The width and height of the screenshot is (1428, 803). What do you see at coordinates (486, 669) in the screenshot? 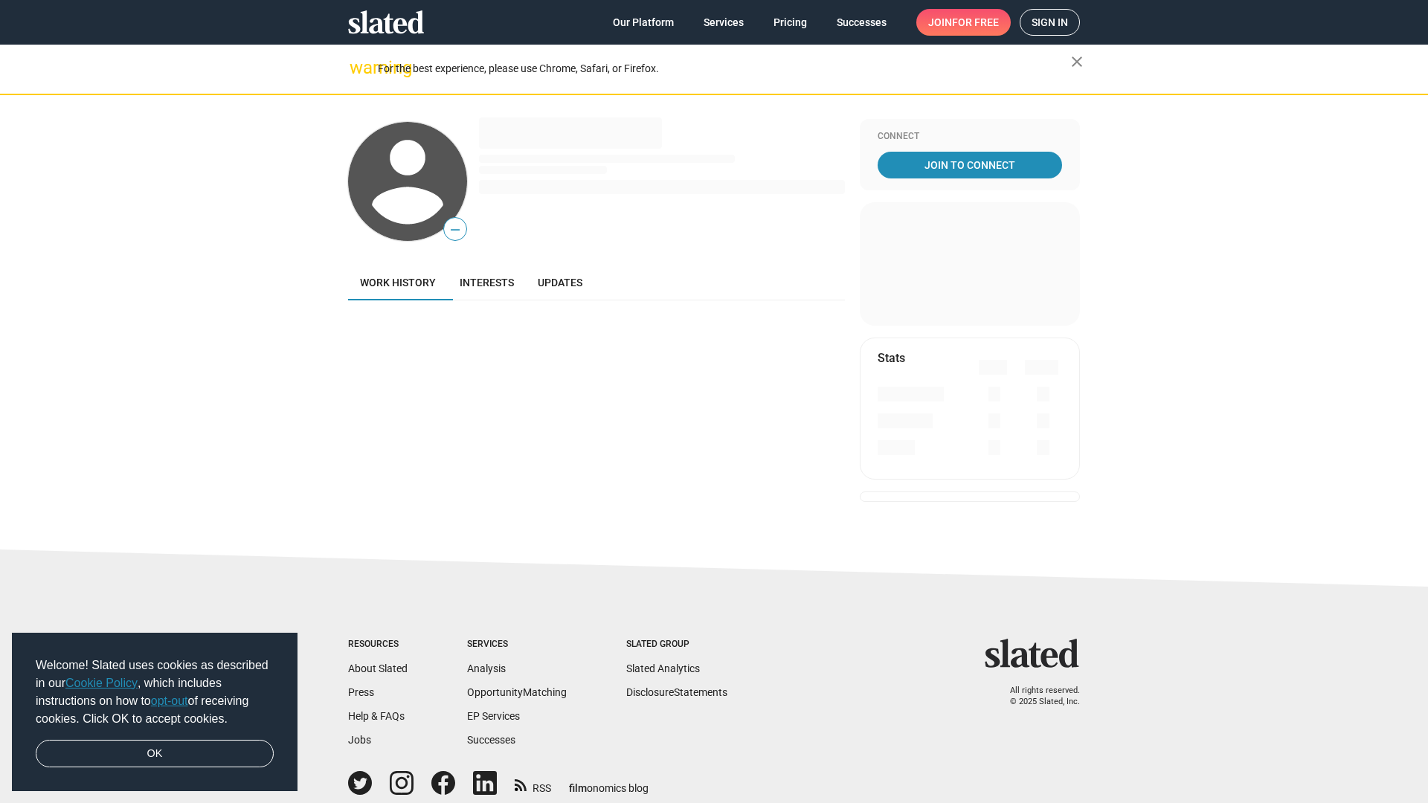
I see `a: Analysis` at bounding box center [486, 669].